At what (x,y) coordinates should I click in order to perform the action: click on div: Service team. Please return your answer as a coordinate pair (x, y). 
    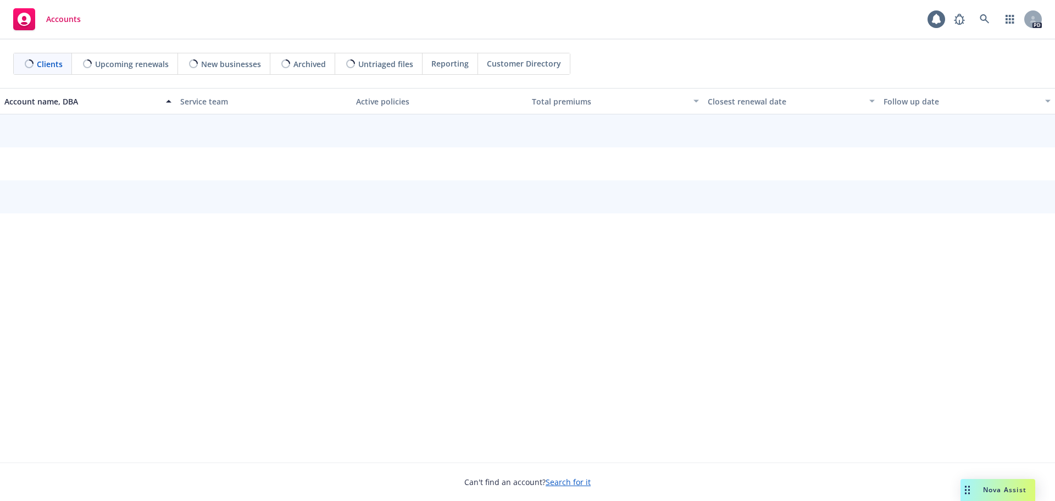
    Looking at the image, I should click on (264, 101).